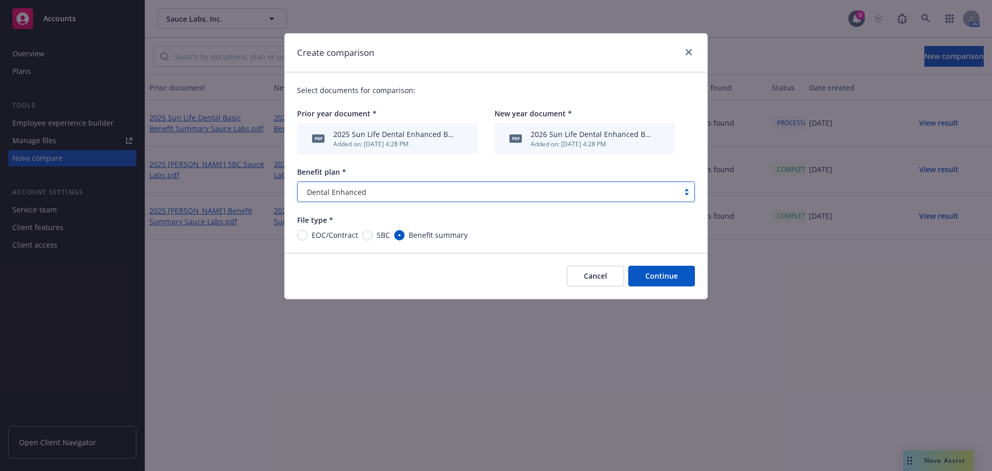  Describe the element at coordinates (335, 235) in the screenshot. I see `span: EOC/Contract` at that location.